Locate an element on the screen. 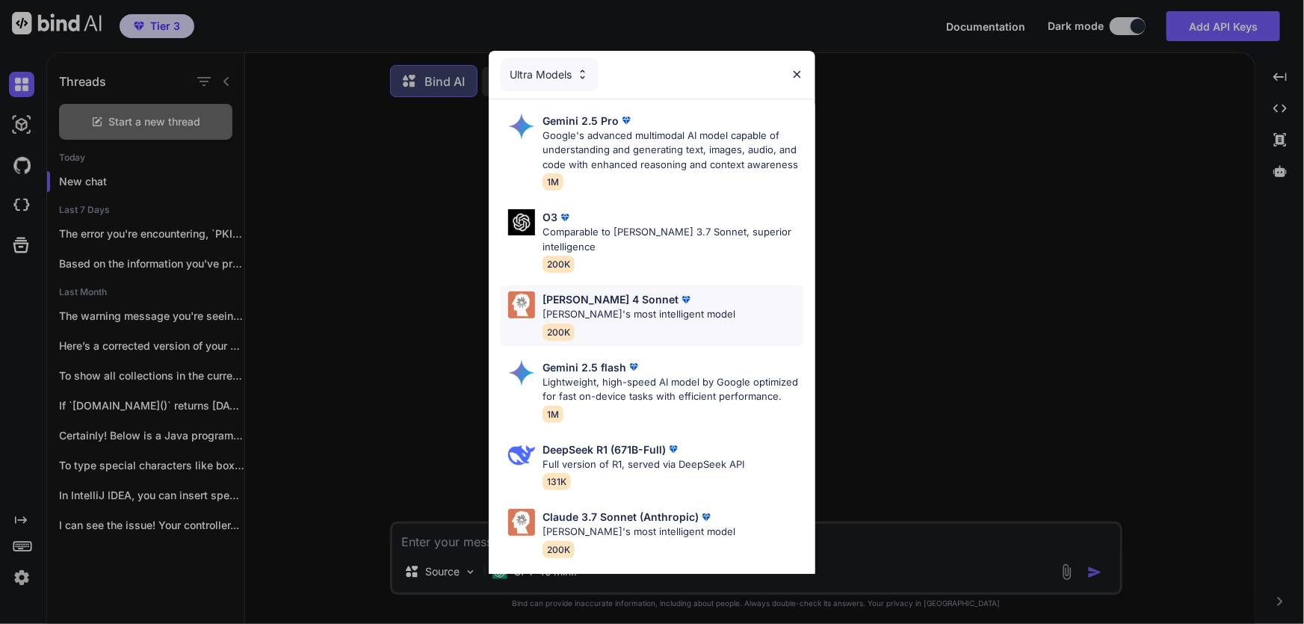 The height and width of the screenshot is (624, 1304). p: Gemini 2.5 flash is located at coordinates (585, 367).